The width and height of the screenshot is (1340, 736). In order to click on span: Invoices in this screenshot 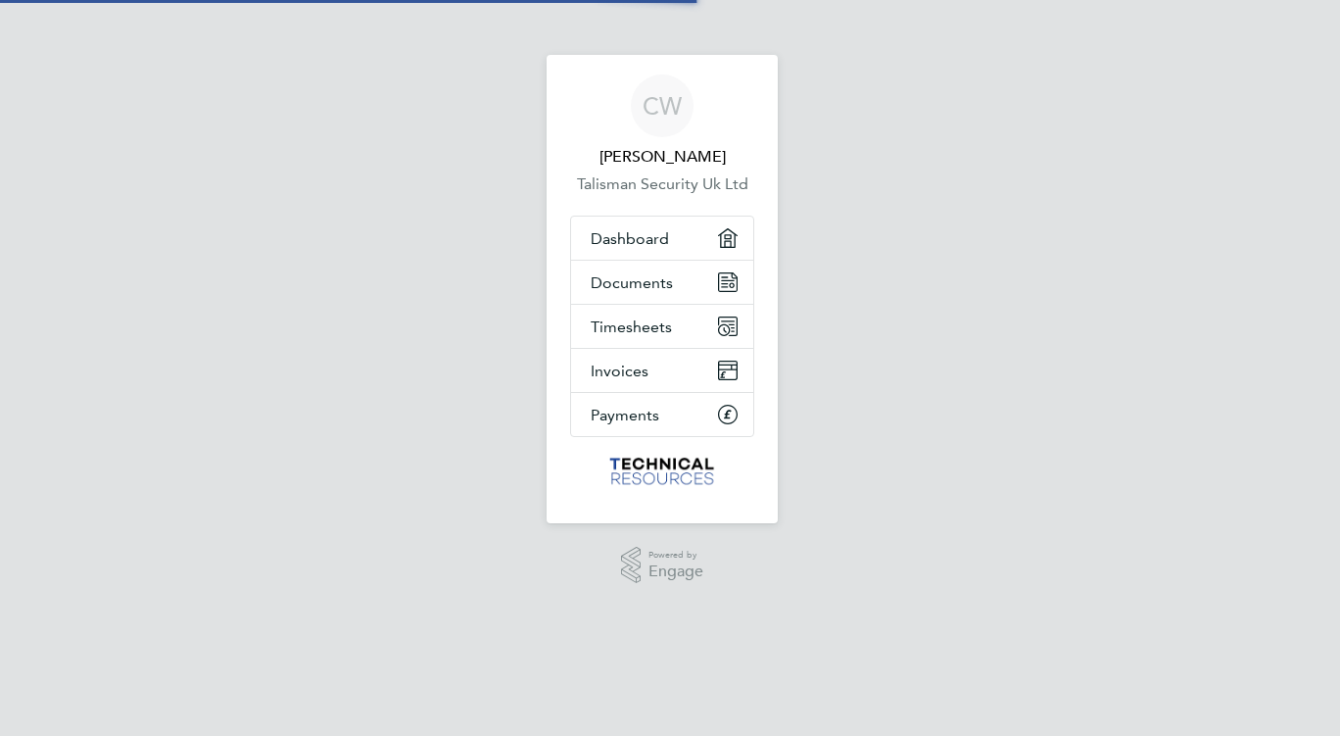, I will do `click(619, 370)`.